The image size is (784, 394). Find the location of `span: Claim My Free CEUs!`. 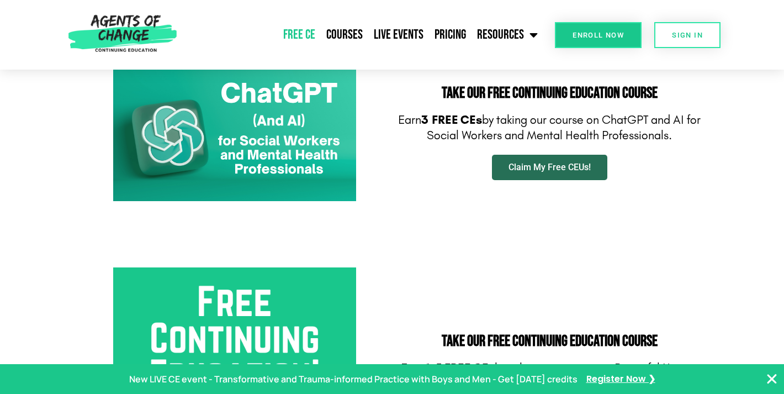

span: Claim My Free CEUs! is located at coordinates (549, 167).